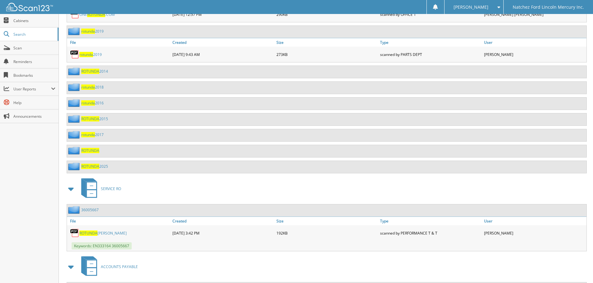 The width and height of the screenshot is (593, 283). What do you see at coordinates (30, 7) in the screenshot?
I see `img: scan123-logo-white.svg` at bounding box center [30, 7].